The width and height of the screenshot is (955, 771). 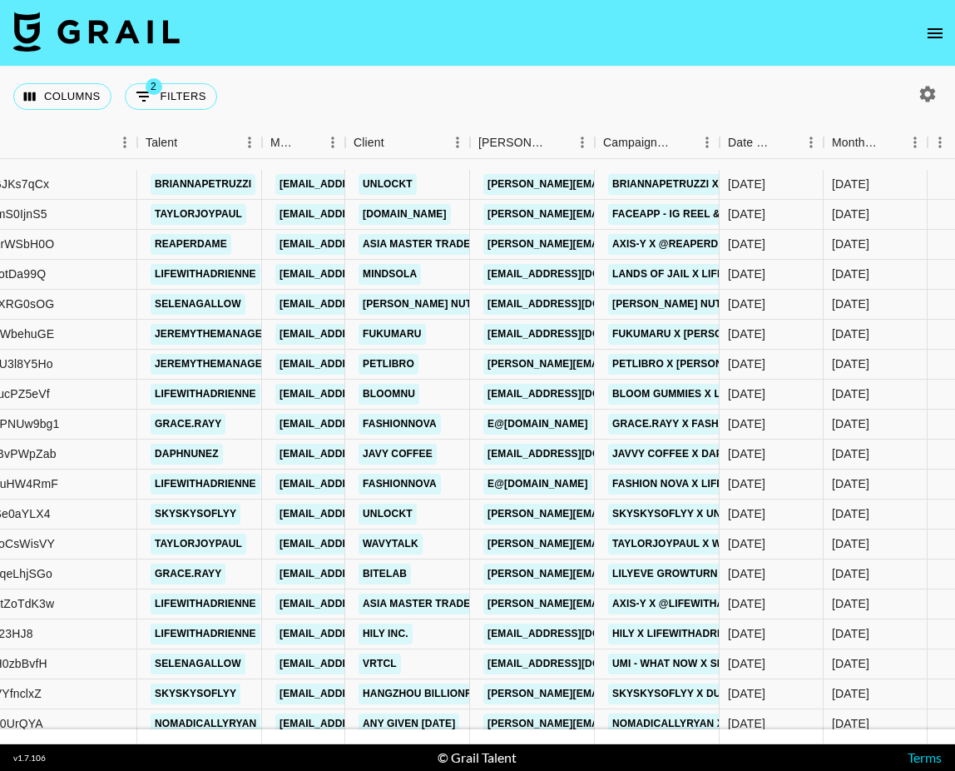 I want to click on div: © Grail Talent, so click(x=477, y=757).